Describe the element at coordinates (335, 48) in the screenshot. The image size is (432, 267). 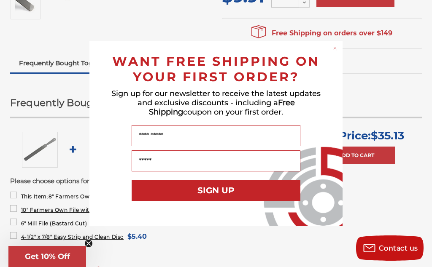
I see `button: Close dialog` at that location.